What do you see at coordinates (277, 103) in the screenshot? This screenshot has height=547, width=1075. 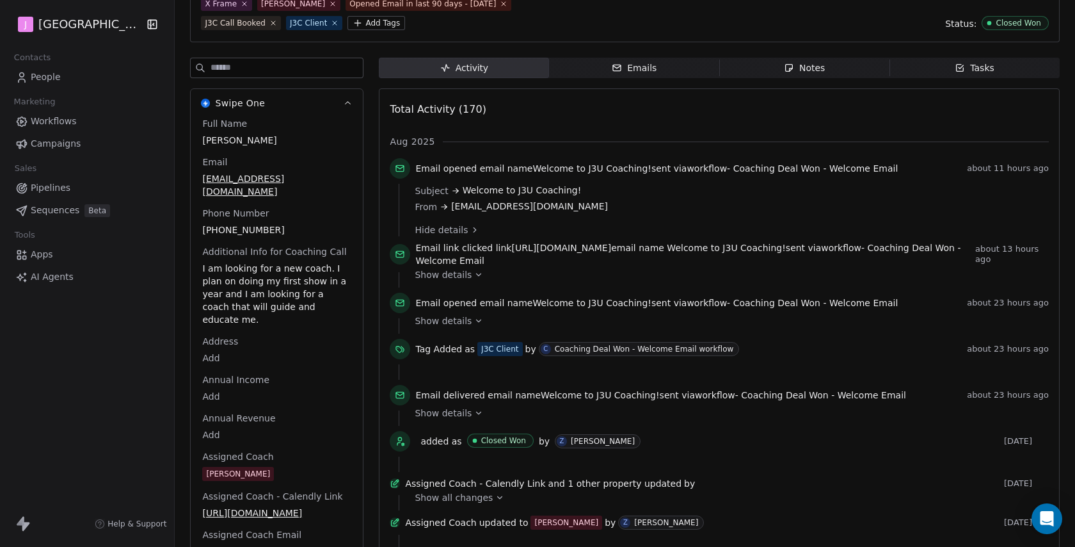 I see `button: Swipe OneSwipe One` at bounding box center [277, 103].